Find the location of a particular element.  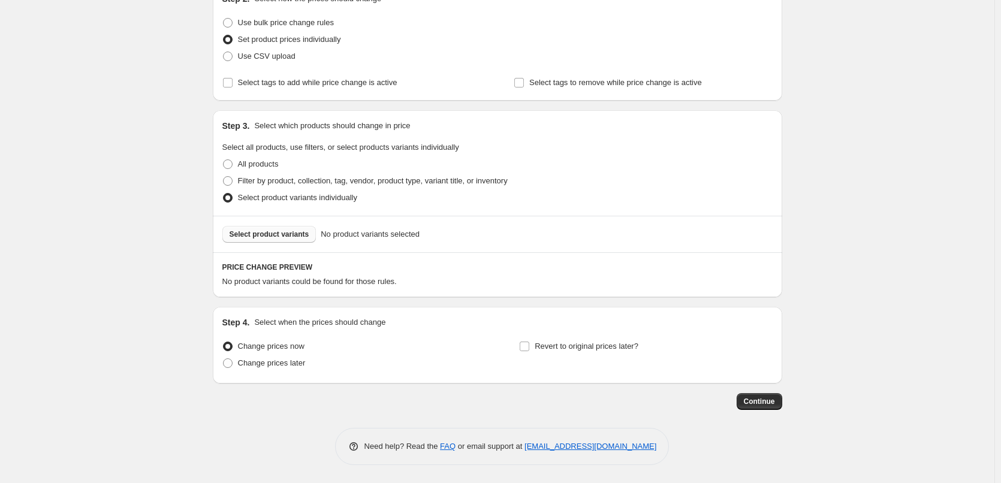

a: FAQ is located at coordinates (448, 446).